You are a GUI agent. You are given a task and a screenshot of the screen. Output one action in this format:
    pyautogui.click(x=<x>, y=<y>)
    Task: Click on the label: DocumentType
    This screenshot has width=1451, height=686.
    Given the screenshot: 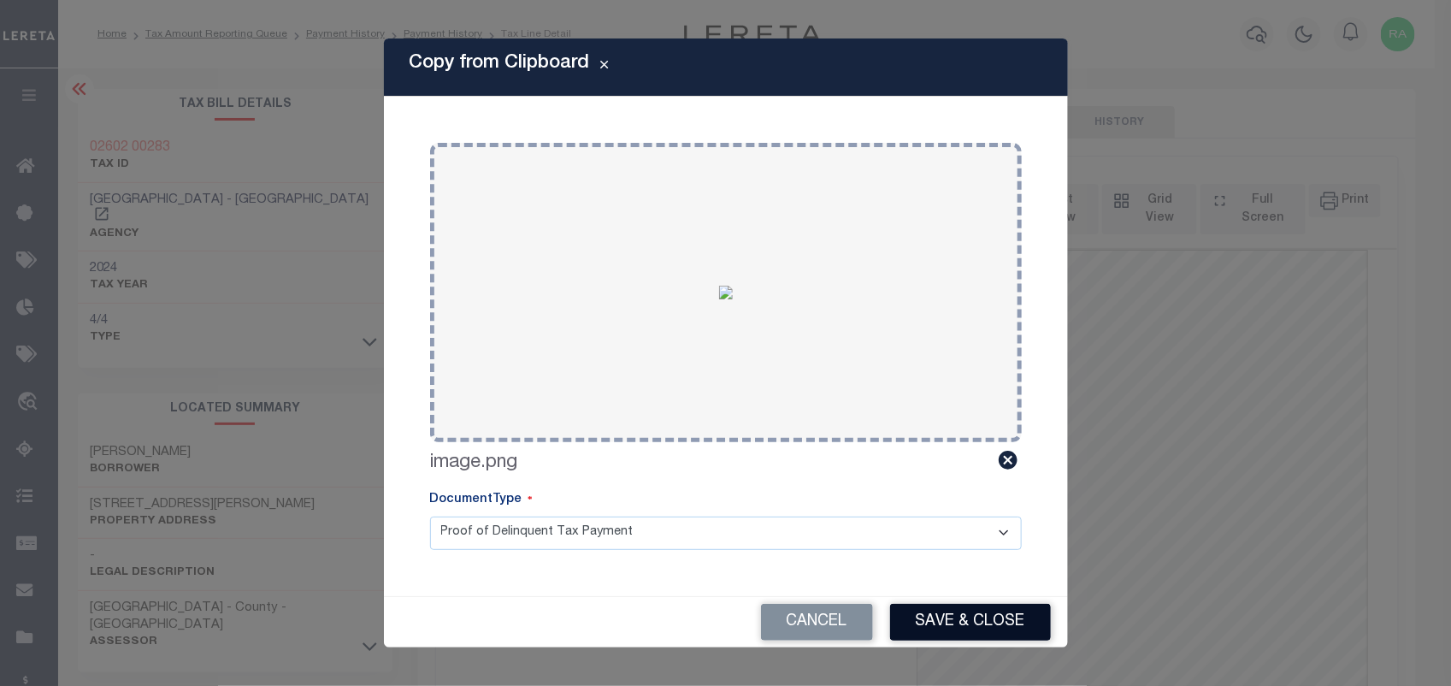 What is the action you would take?
    pyautogui.click(x=481, y=500)
    